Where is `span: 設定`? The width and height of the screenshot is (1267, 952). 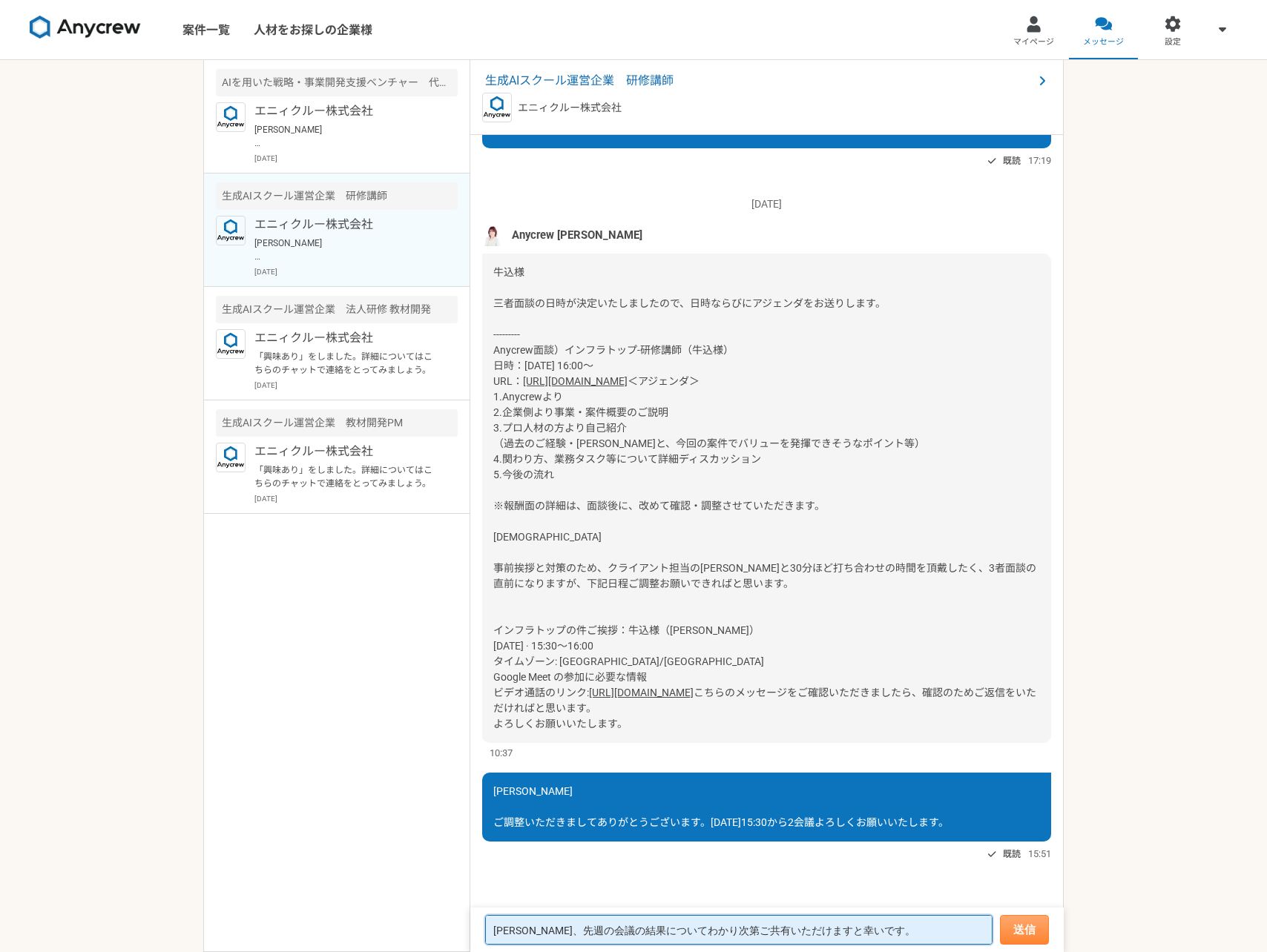
span: 設定 is located at coordinates (1172, 43).